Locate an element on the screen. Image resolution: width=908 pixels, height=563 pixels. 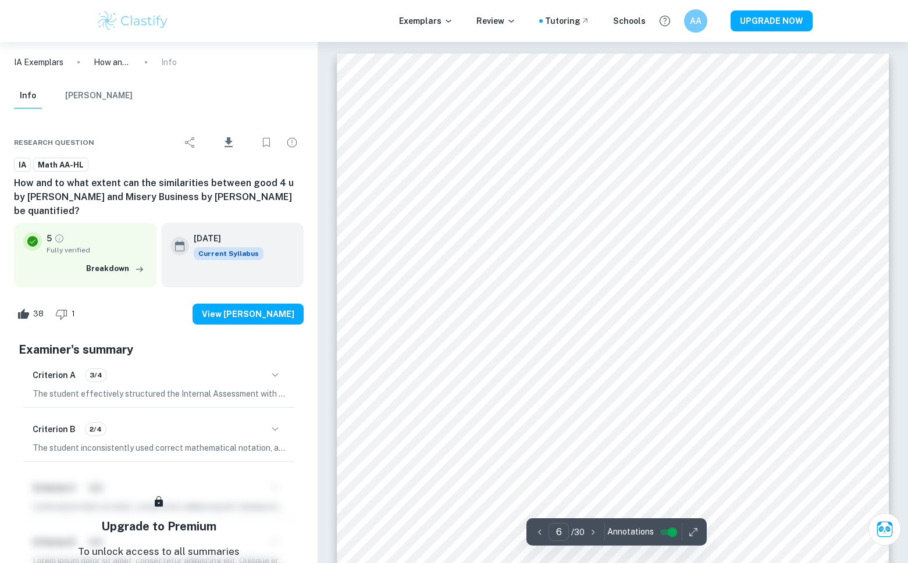
button: Ask Clai is located at coordinates (885, 529).